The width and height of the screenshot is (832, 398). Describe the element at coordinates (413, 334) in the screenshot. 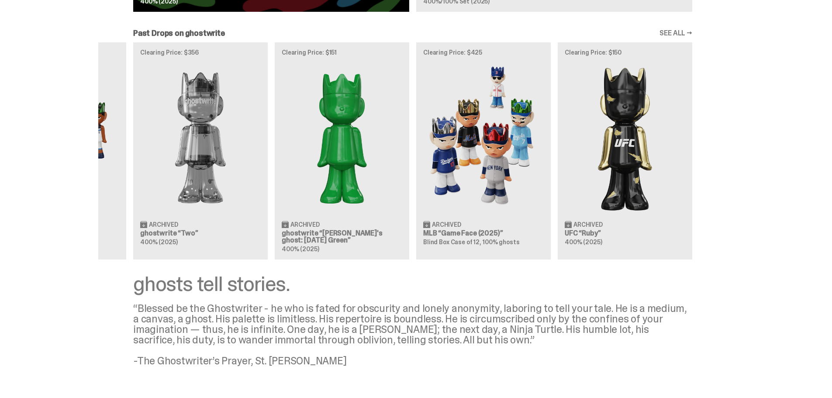

I see `div: “Blessed be the Ghostwriter - he who is fated for obscurity and lonely anonymity, laboring to tel...` at that location.